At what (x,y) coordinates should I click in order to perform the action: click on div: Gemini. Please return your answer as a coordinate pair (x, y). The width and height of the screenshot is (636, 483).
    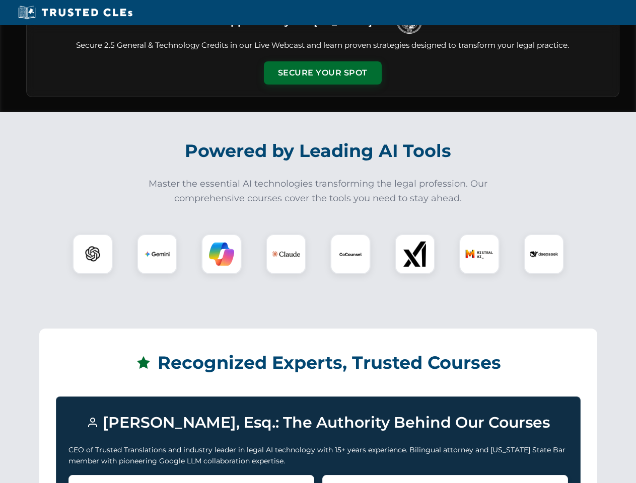
    Looking at the image, I should click on (157, 254).